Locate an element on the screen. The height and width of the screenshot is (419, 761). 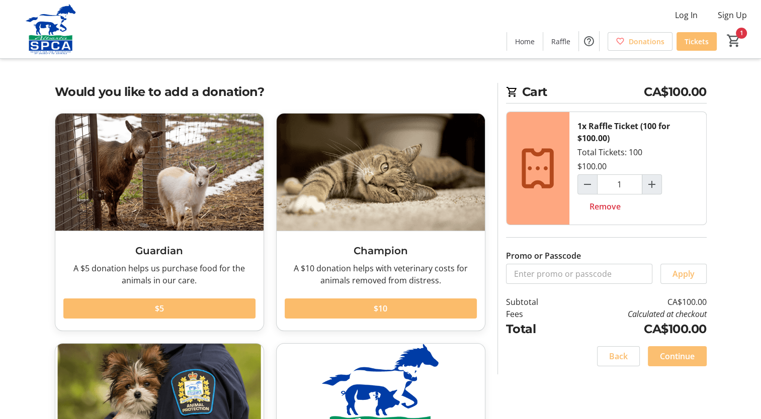
span: Apply is located at coordinates (683, 274).